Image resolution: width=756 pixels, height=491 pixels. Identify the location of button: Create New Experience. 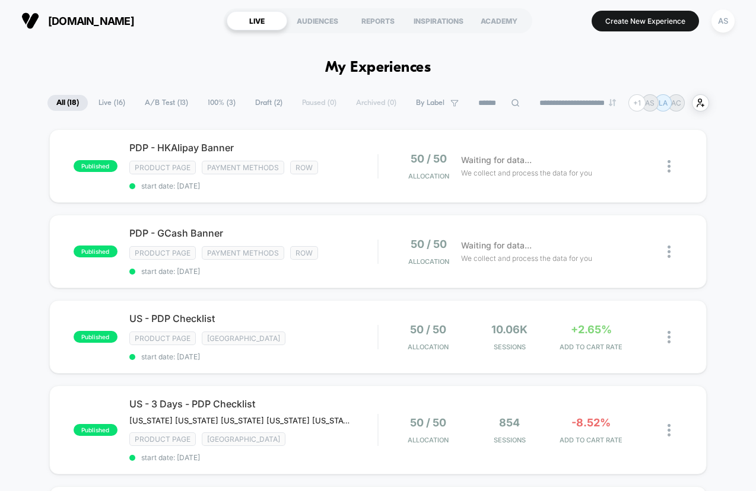
(645, 21).